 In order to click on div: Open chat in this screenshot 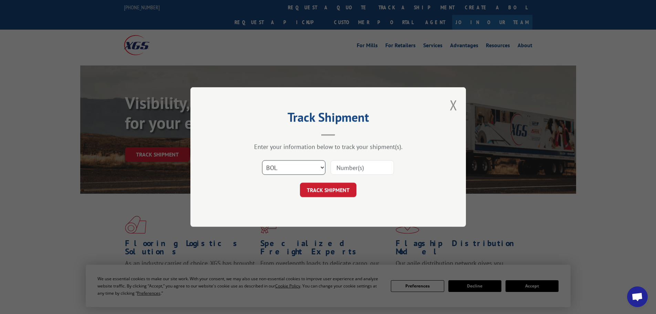, I will do `click(637, 296)`.